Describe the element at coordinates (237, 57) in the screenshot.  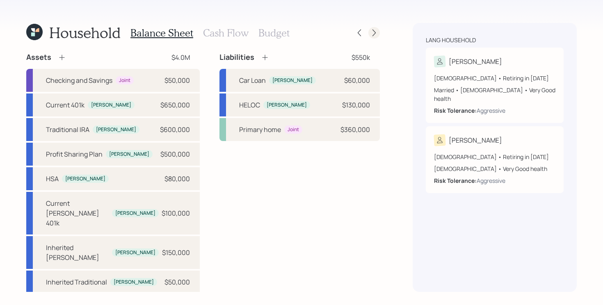
I see `h4: Liabilities` at that location.